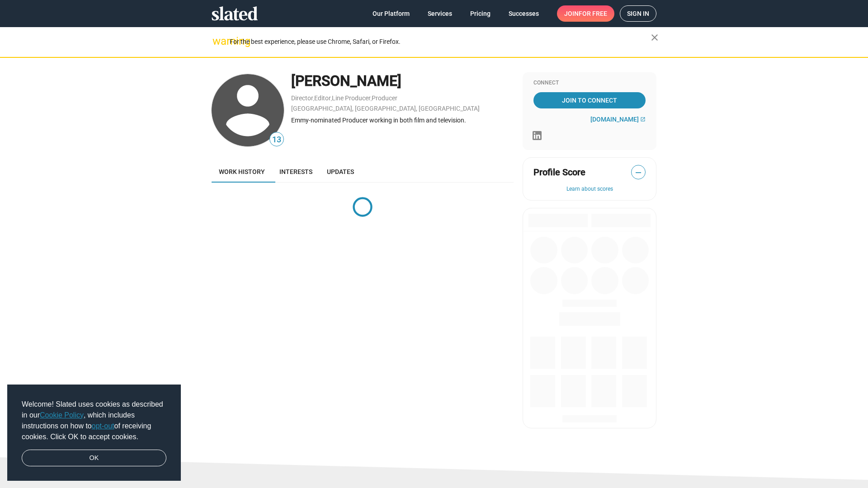 This screenshot has width=868, height=488. I want to click on span: Updates, so click(340, 172).